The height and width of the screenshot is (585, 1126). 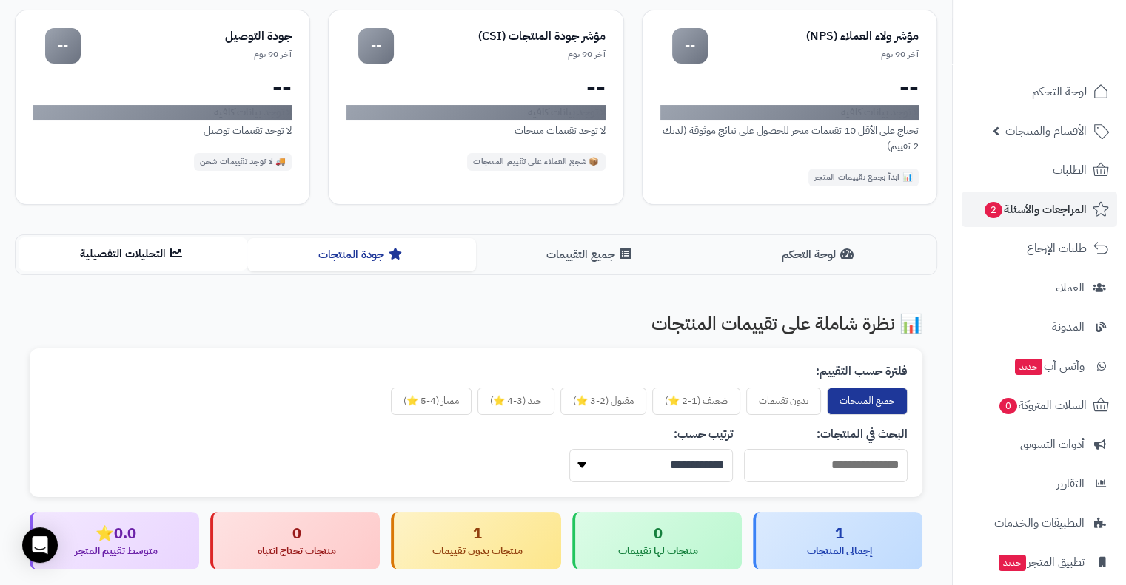 What do you see at coordinates (867, 401) in the screenshot?
I see `button: جميع المنتجات` at bounding box center [867, 401].